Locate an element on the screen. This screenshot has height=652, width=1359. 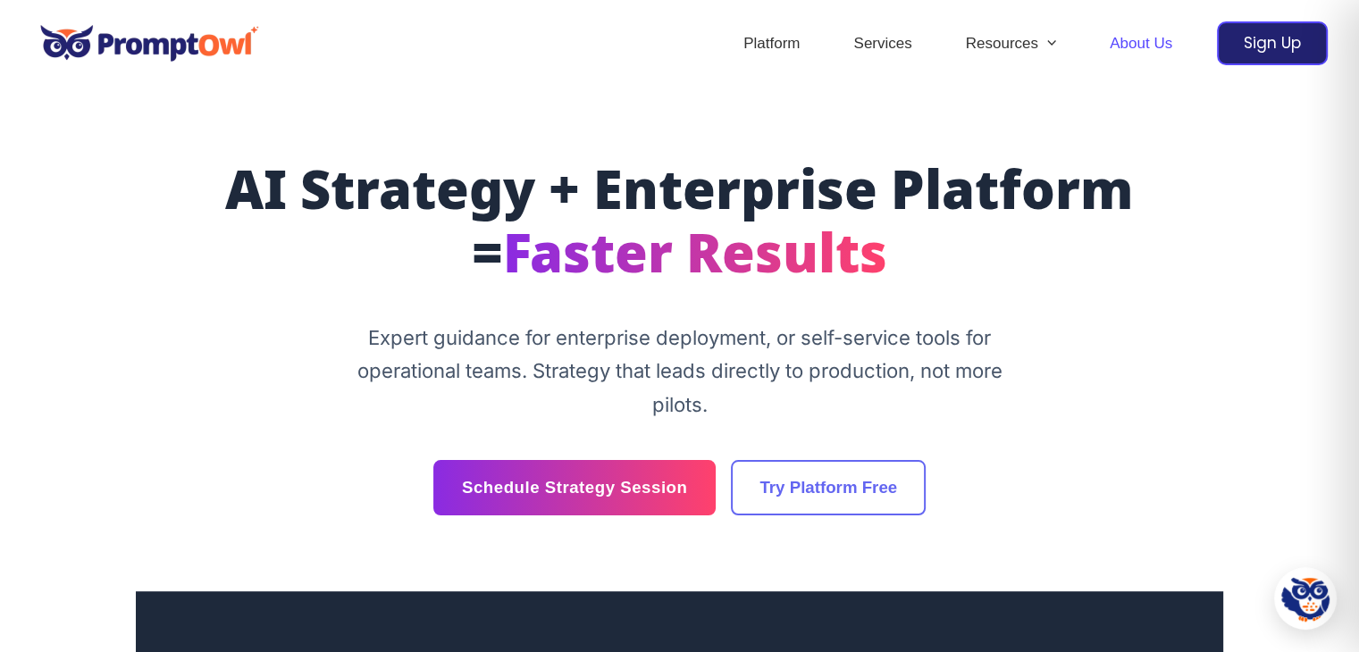
a: Platform is located at coordinates (771, 44).